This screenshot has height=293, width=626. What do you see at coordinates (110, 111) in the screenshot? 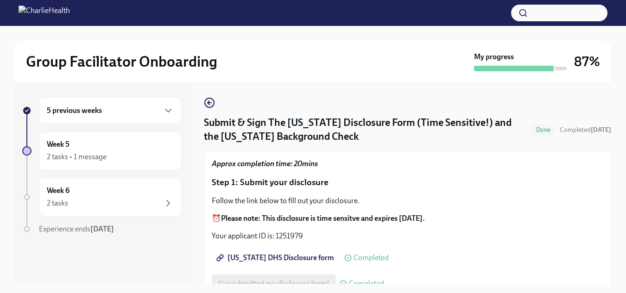
I see `div: 5 previous weeks` at bounding box center [110, 111].